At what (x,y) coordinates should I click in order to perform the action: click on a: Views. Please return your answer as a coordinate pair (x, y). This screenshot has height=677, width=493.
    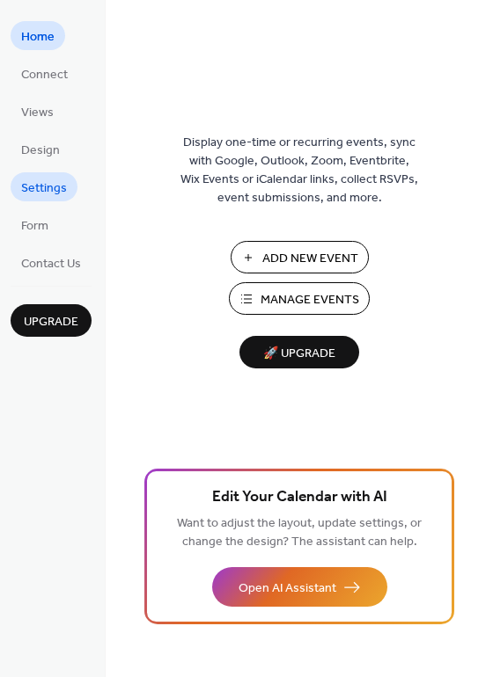
    Looking at the image, I should click on (37, 111).